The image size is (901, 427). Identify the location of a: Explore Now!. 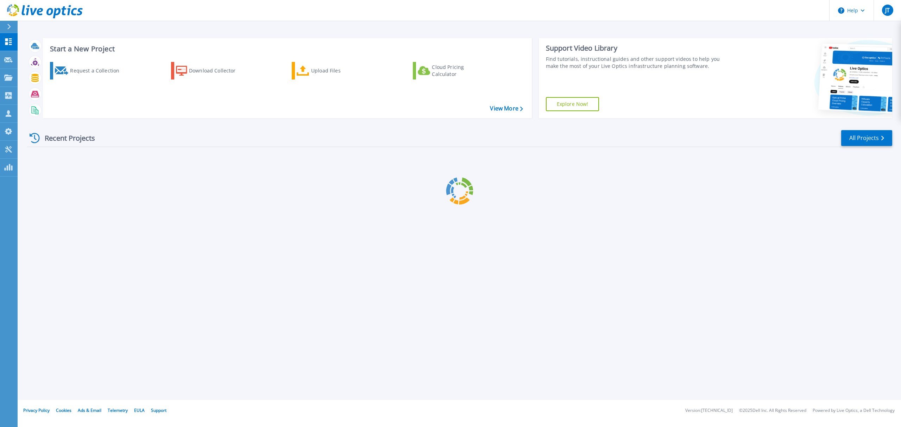
(573, 104).